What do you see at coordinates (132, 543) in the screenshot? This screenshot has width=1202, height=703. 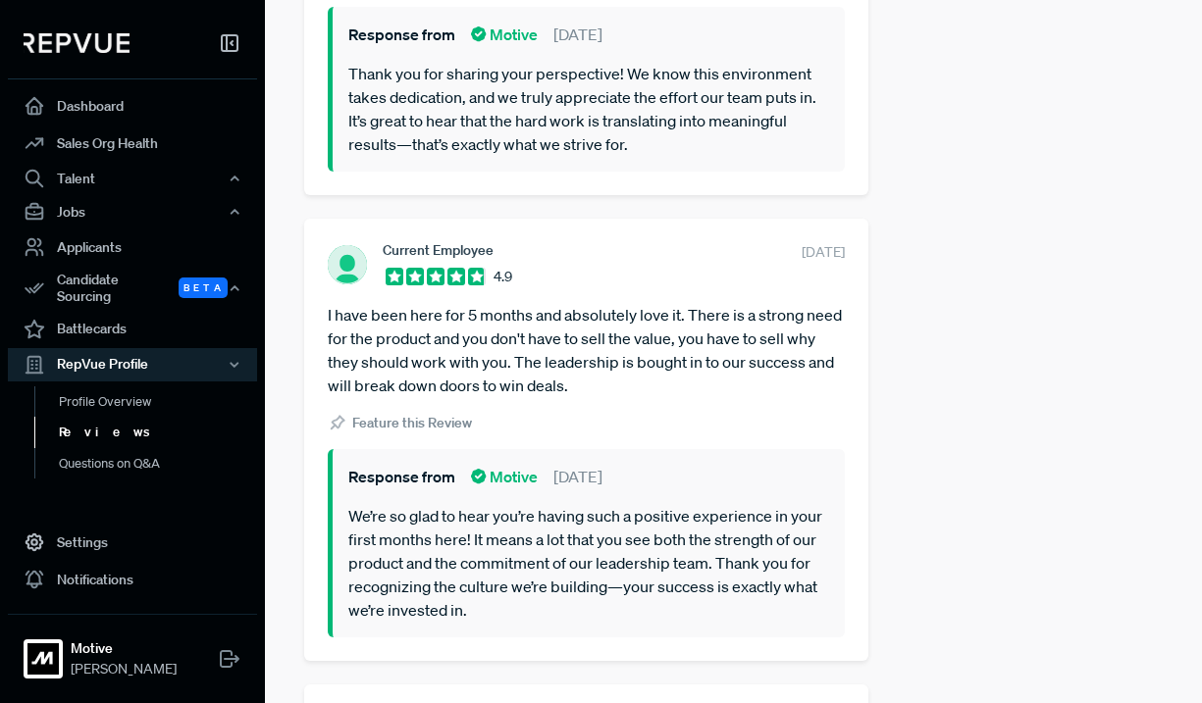 I see `a: Settings` at bounding box center [132, 543].